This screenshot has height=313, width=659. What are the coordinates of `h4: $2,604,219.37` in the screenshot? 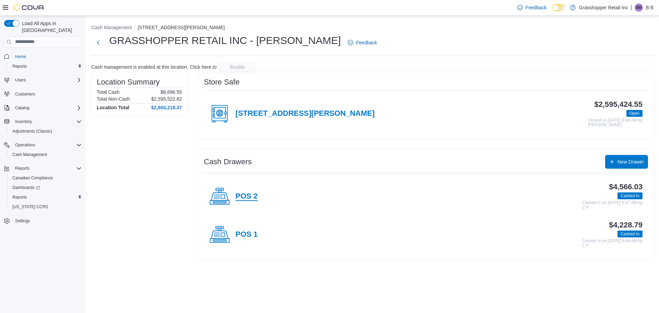 It's located at (167, 108).